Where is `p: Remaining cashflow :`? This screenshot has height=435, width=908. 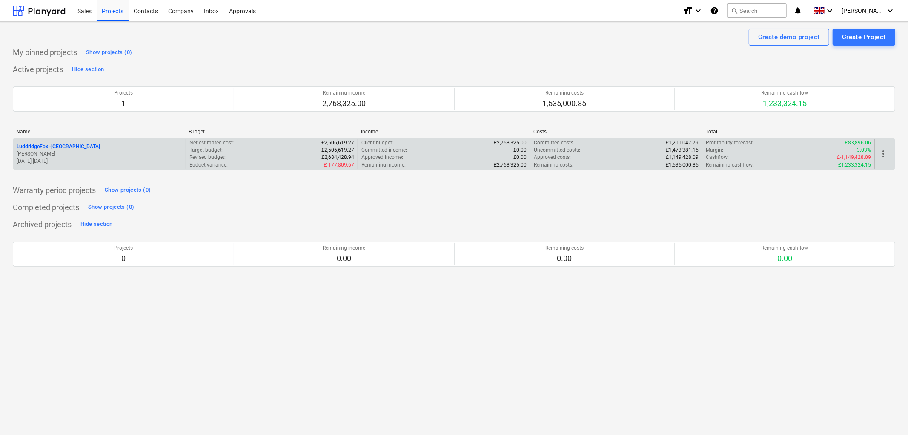
p: Remaining cashflow : is located at coordinates (729, 165).